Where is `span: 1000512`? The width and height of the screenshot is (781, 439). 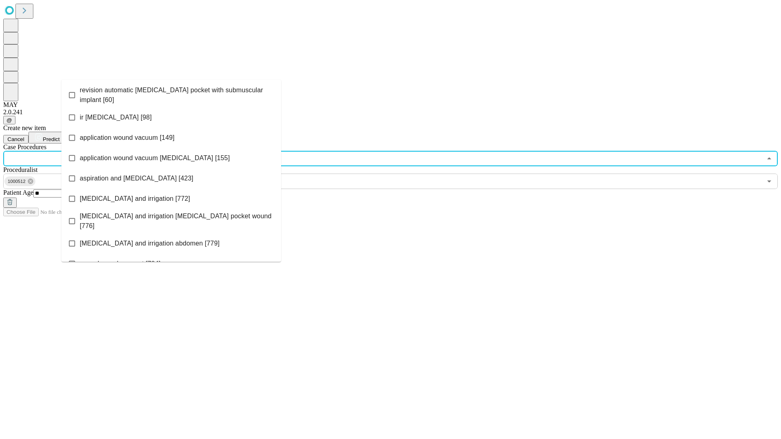 span: 1000512 is located at coordinates (17, 181).